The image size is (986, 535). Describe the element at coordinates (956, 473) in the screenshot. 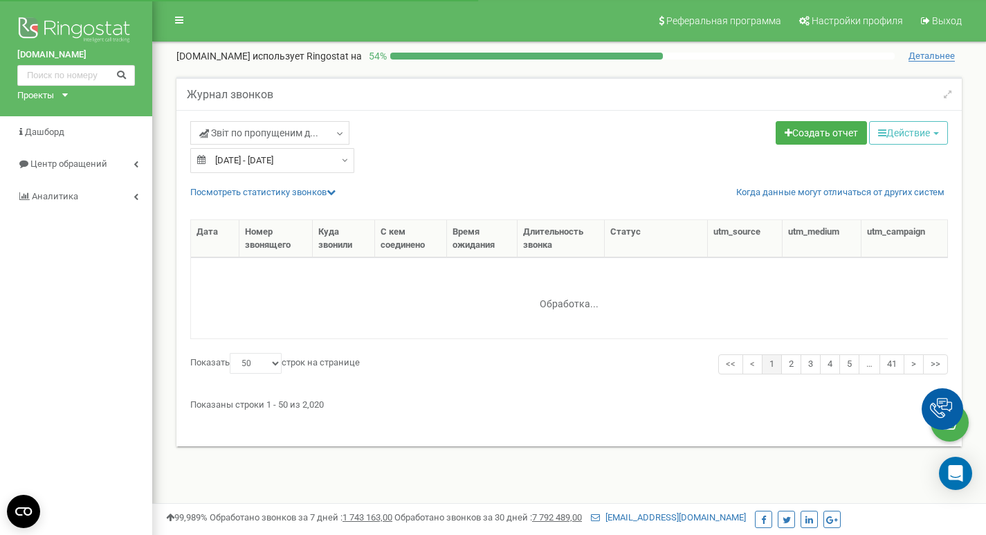

I see `div: Open Intercom Messenger` at that location.